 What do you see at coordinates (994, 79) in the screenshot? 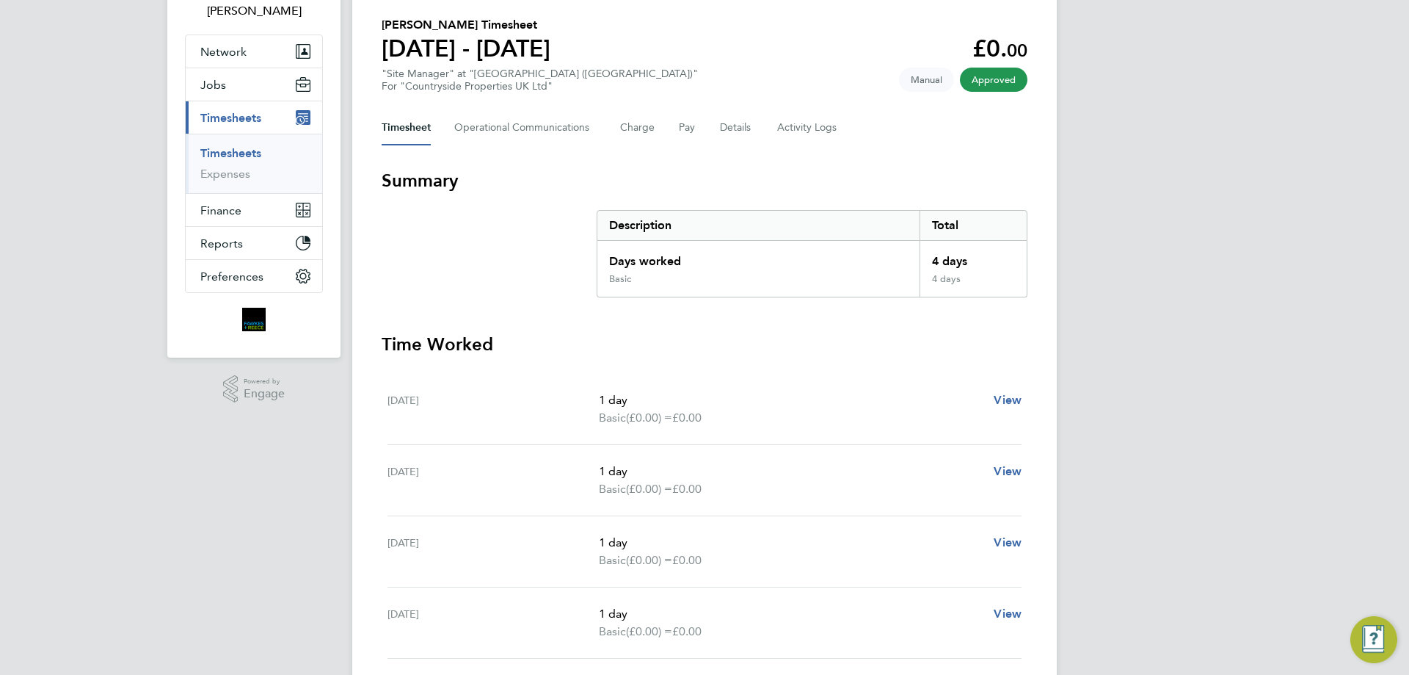
I see `span: This timesheet has been approved.` at bounding box center [994, 79].